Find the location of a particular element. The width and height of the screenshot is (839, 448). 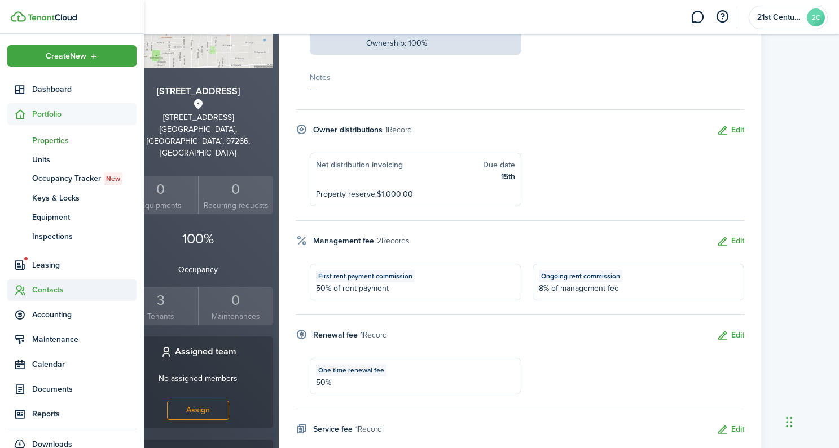

span: Dashboard is located at coordinates (84, 89).